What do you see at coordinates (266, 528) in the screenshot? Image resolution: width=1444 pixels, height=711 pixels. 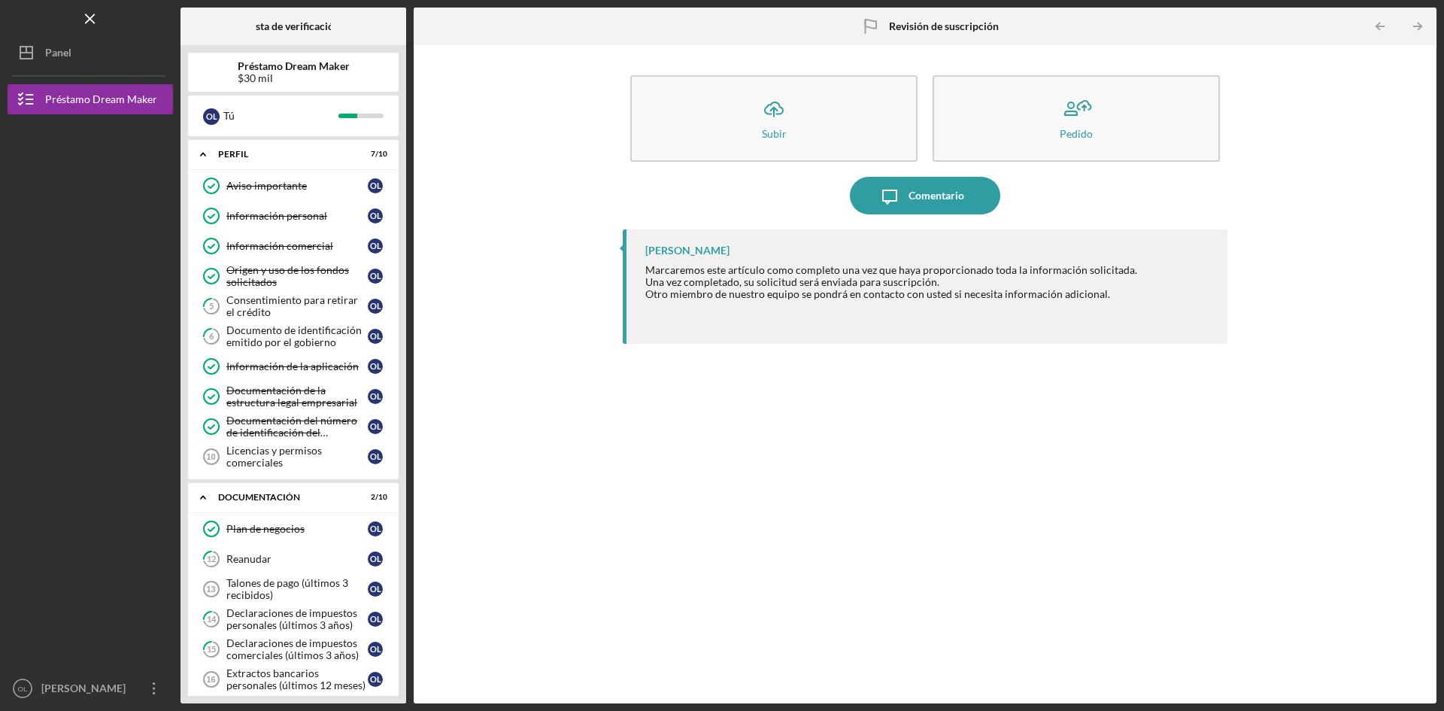 I see `font: Plan de negocios` at bounding box center [266, 528].